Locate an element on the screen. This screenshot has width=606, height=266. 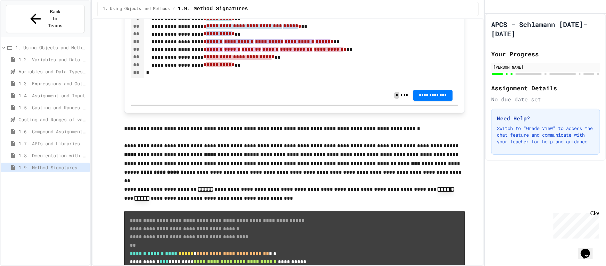
span: 1.3. Expressions and Output [New] is located at coordinates (53, 83).